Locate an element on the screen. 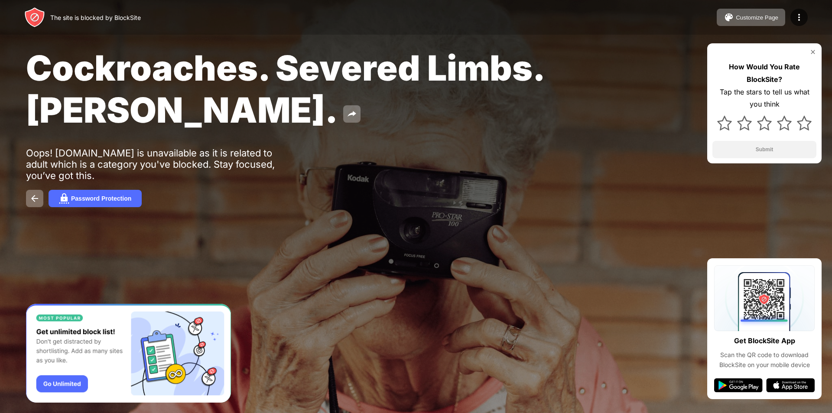 This screenshot has width=832, height=413. div: Get BlockSite App is located at coordinates (765, 341).